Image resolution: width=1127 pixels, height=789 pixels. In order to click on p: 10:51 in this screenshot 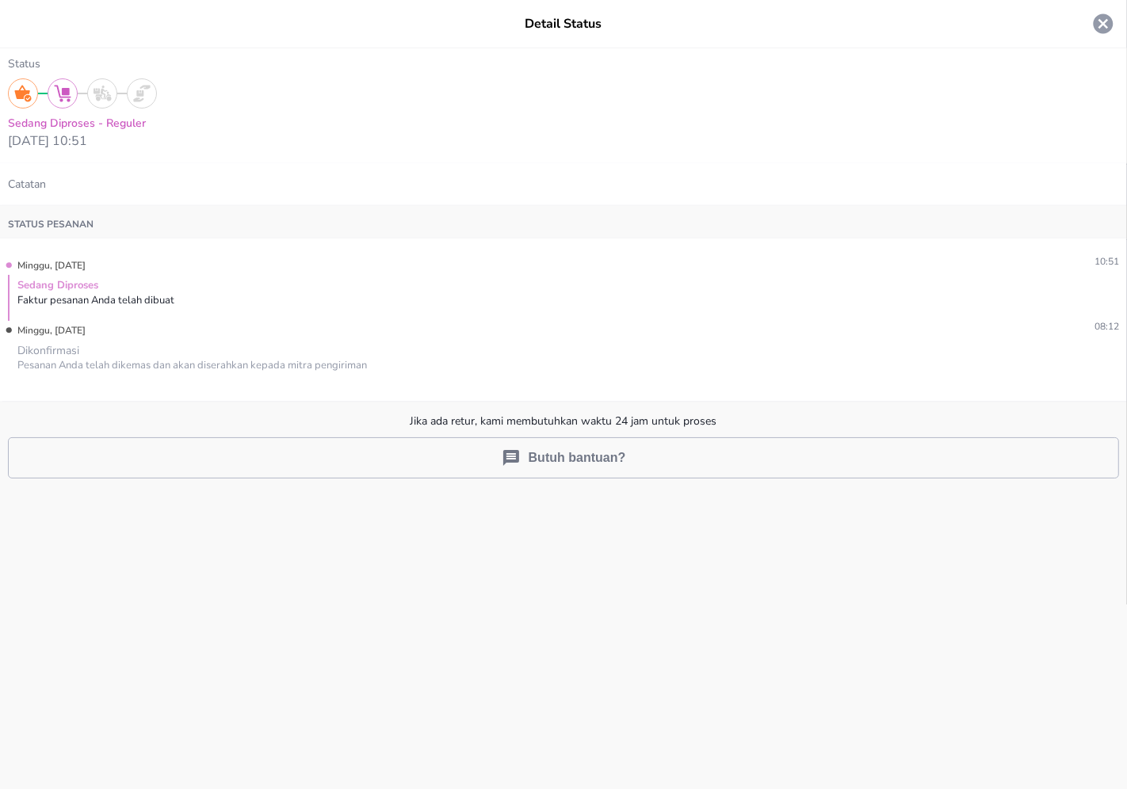, I will do `click(602, 266)`.